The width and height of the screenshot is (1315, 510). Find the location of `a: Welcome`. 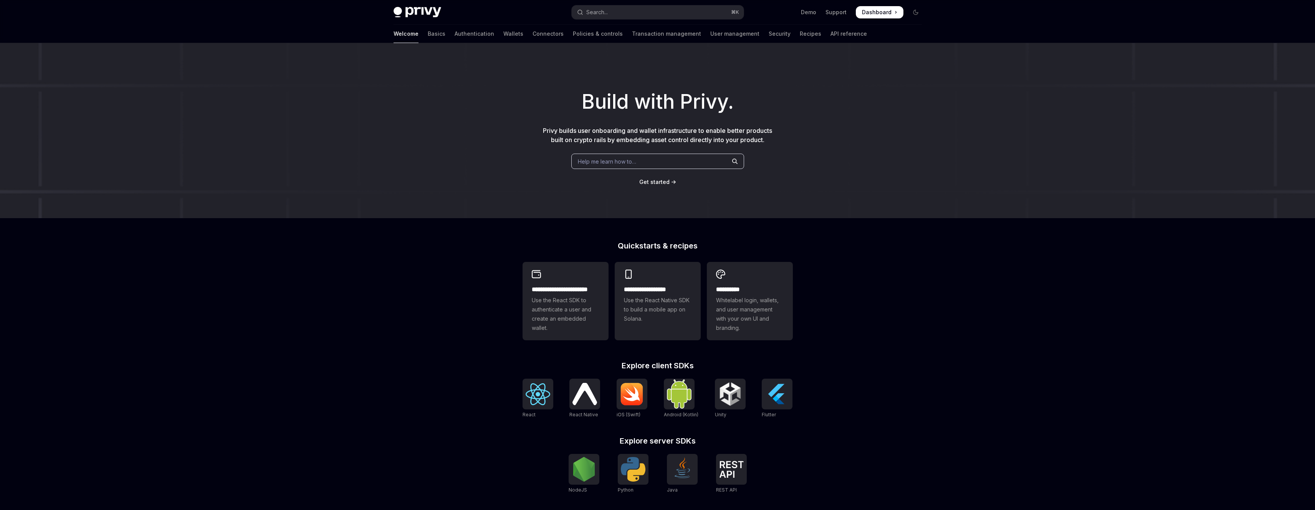

a: Welcome is located at coordinates (406, 34).